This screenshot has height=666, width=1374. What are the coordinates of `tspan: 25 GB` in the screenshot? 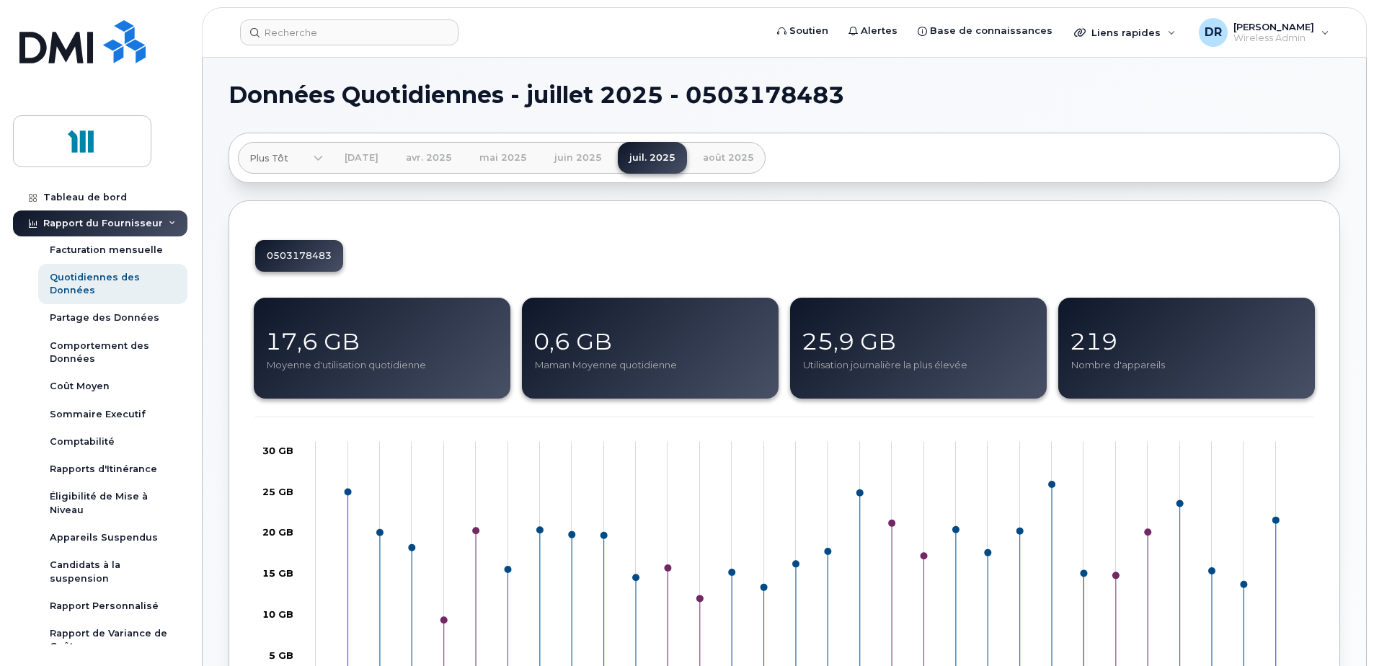 It's located at (278, 492).